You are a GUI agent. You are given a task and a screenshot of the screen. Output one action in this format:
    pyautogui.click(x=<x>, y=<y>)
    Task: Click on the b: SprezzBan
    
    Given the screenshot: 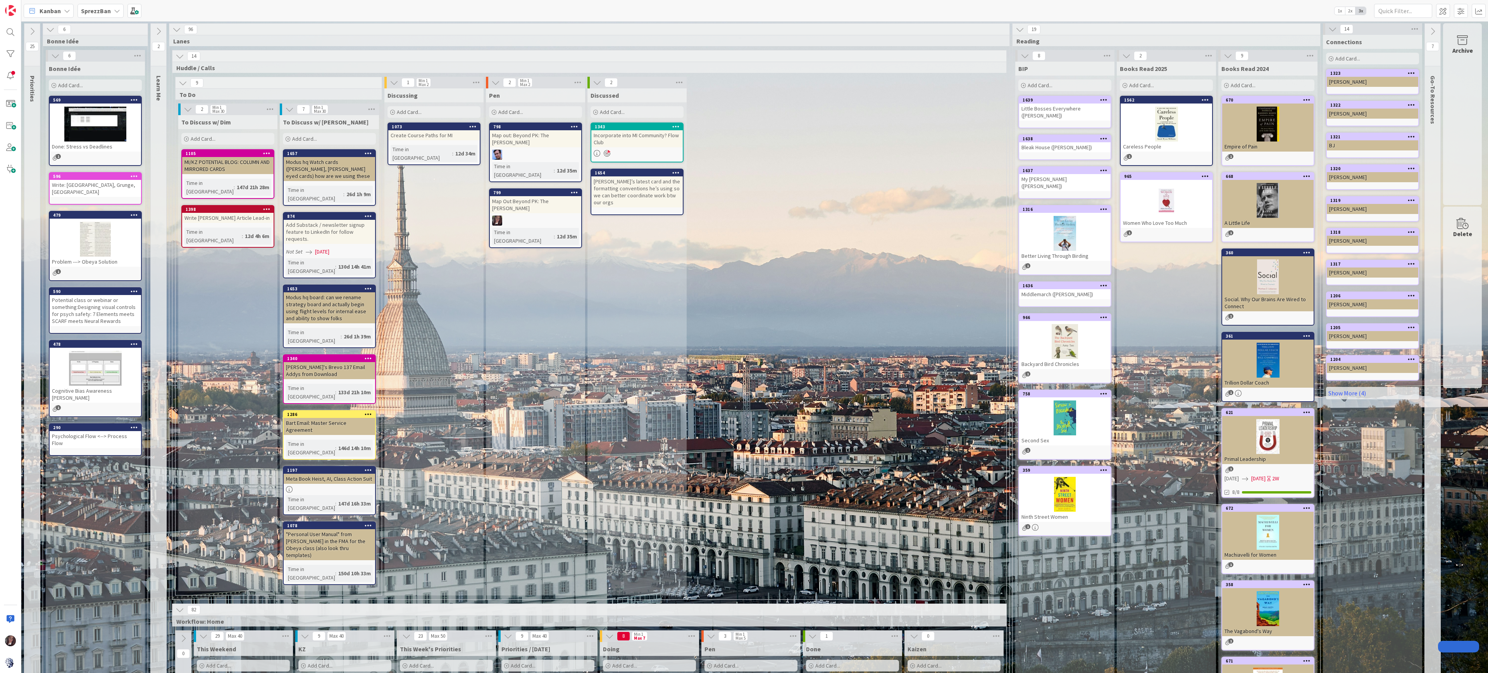 What is the action you would take?
    pyautogui.click(x=96, y=11)
    